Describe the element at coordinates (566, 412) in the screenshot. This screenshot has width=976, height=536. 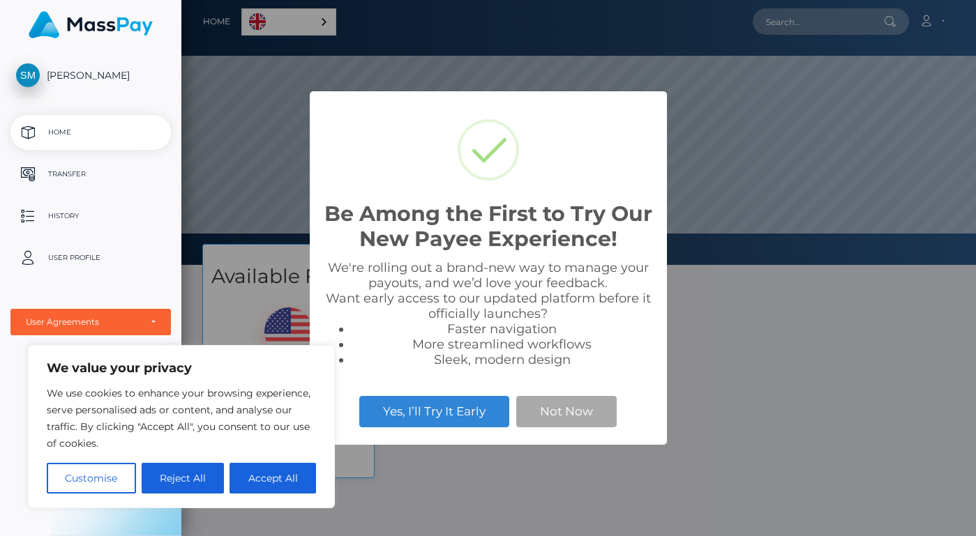
I see `button: Not Now` at that location.